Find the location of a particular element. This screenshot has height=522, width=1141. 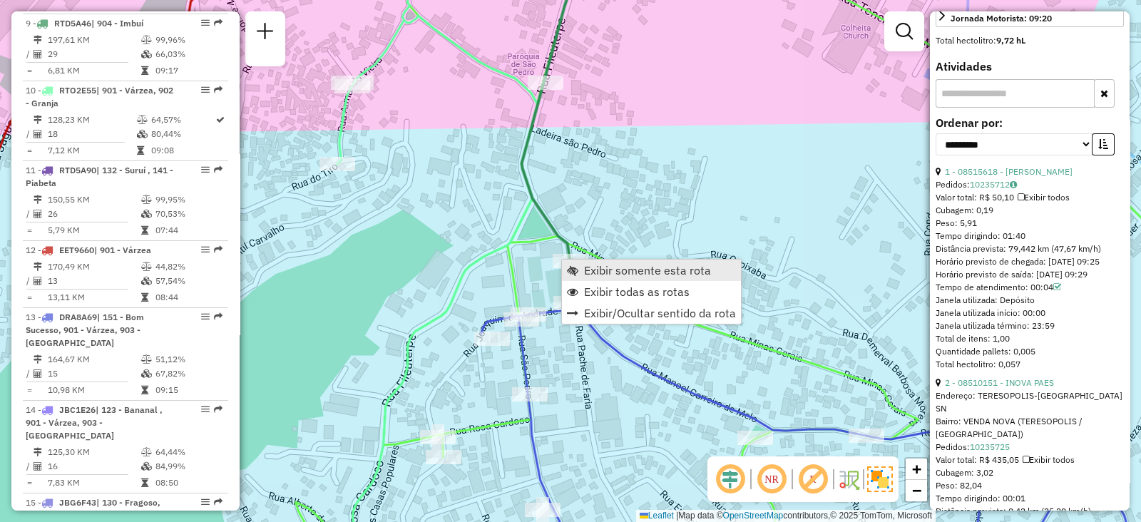

td: 64,57% is located at coordinates (183, 120).